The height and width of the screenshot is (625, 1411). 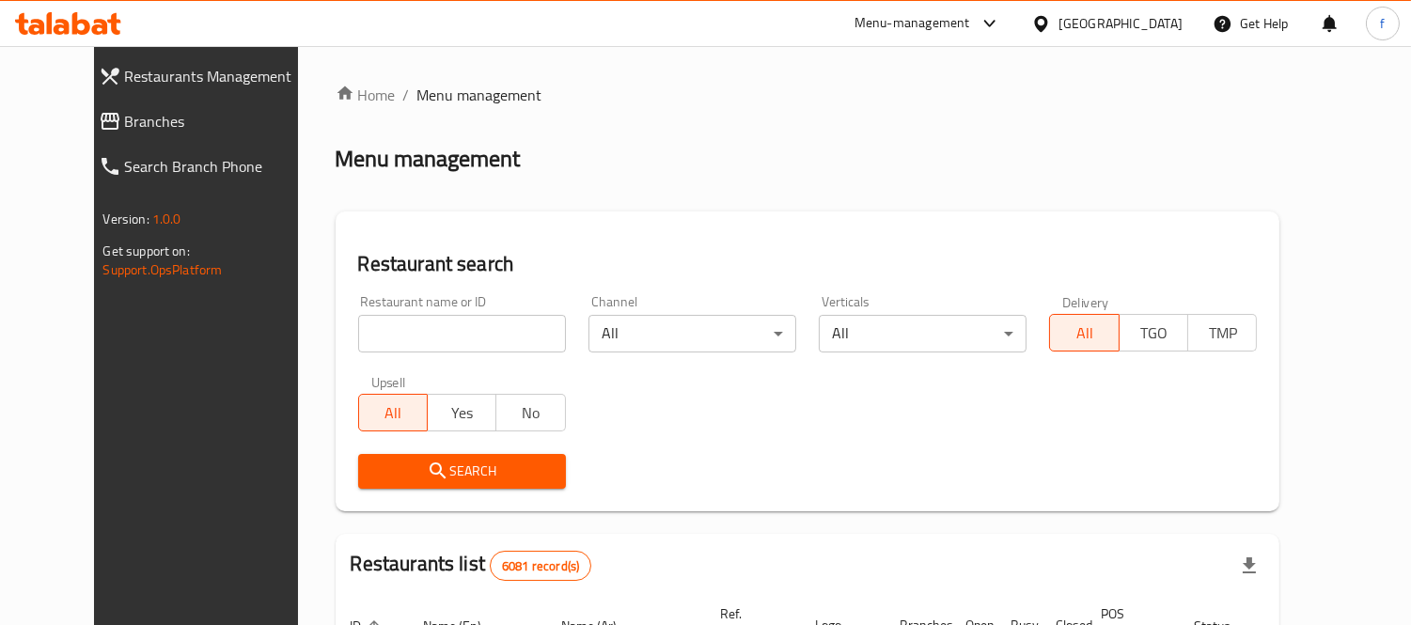 What do you see at coordinates (220, 166) in the screenshot?
I see `span: Search Branch Phone` at bounding box center [220, 166].